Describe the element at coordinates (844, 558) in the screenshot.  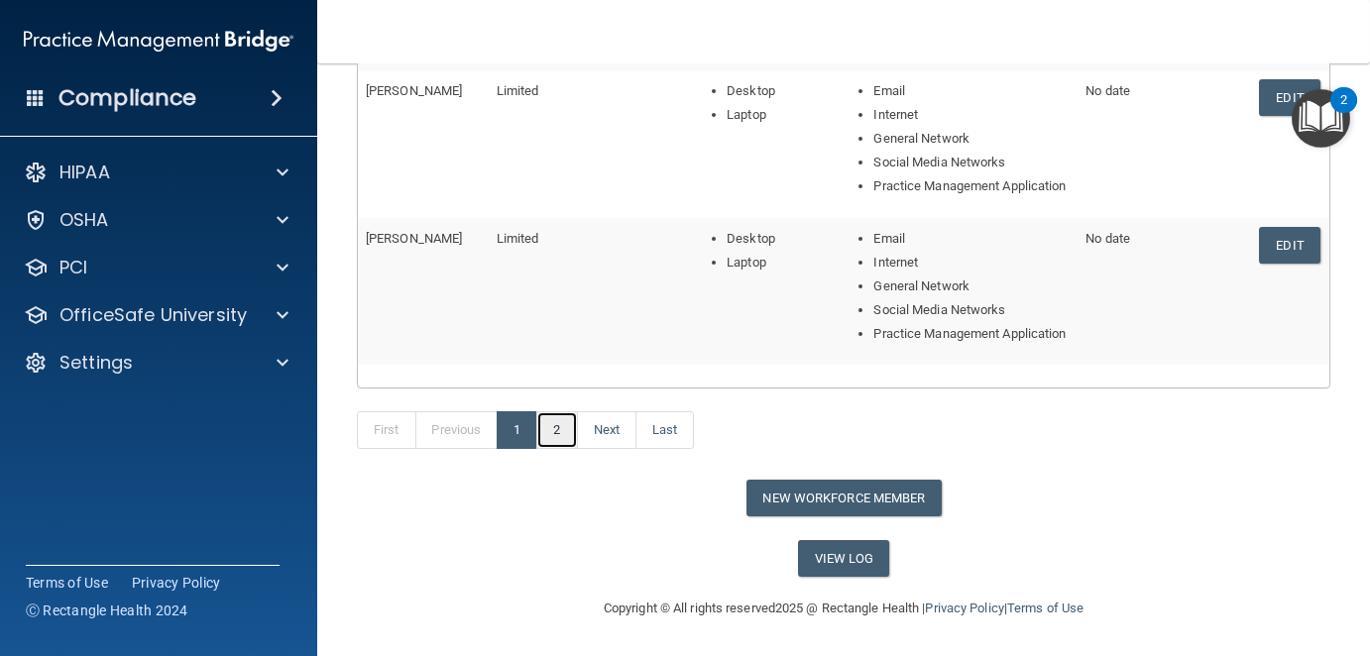
I see `a: View Log` at that location.